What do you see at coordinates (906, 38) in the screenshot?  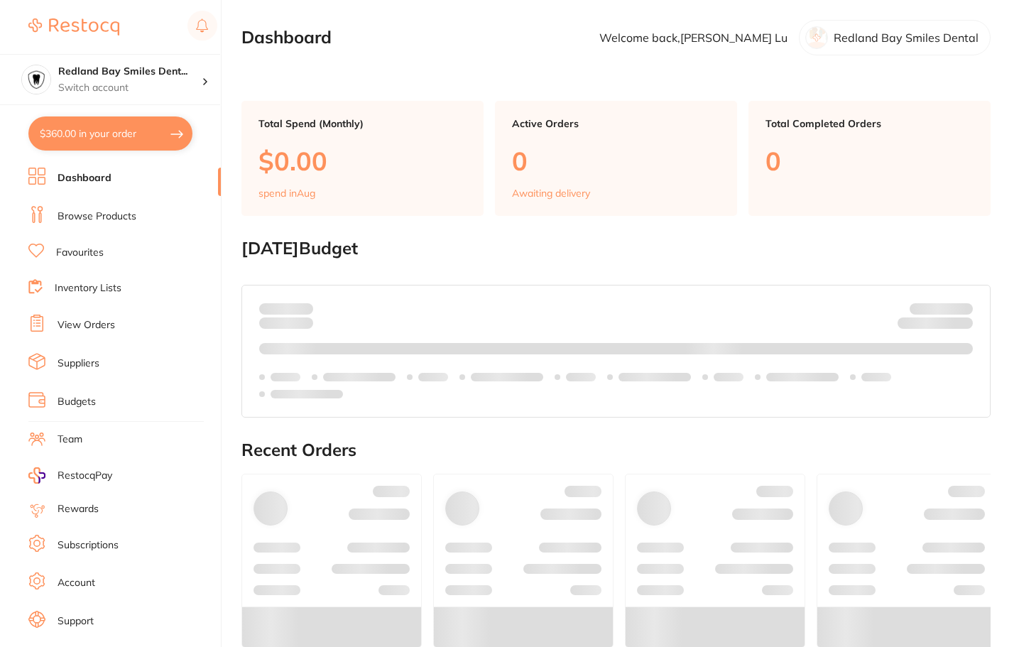 I see `p: Redland Bay Smiles Dental` at bounding box center [906, 38].